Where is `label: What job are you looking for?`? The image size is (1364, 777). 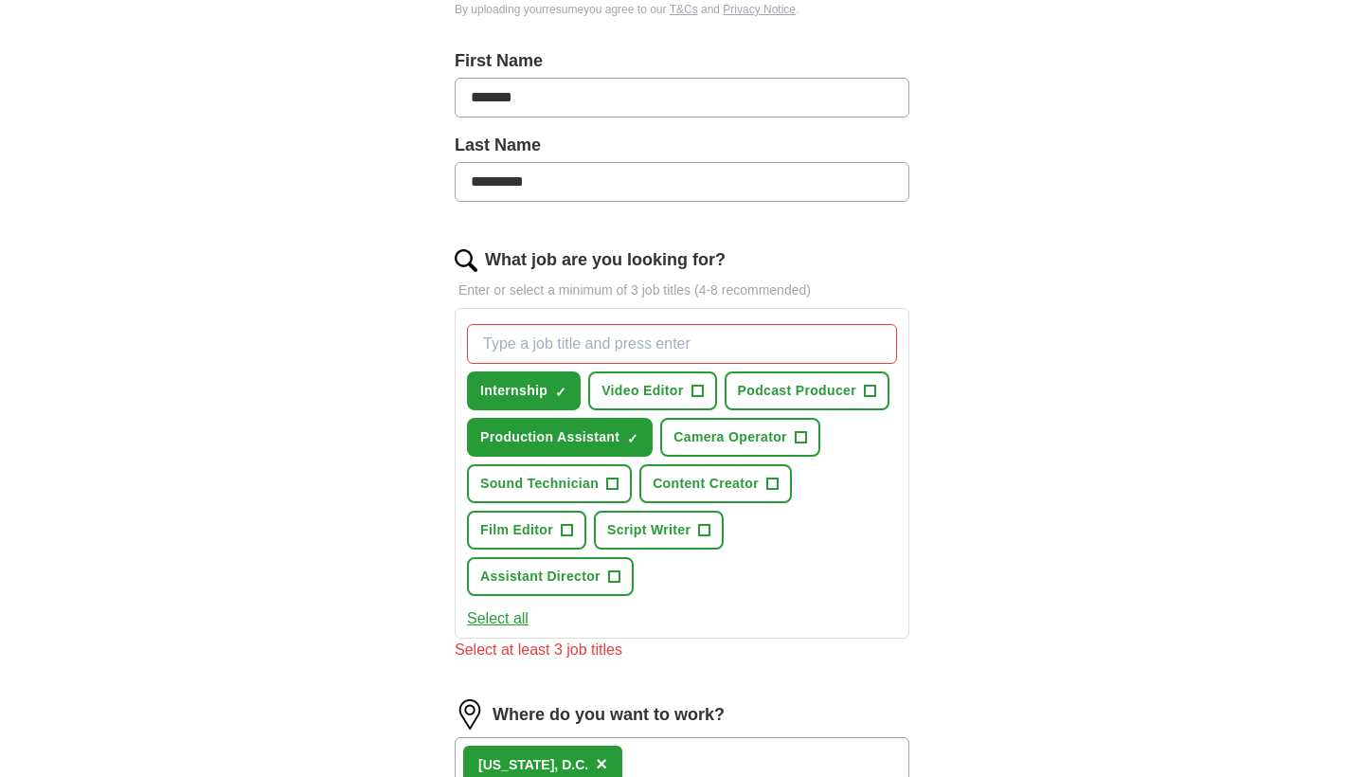
label: What job are you looking for? is located at coordinates (605, 260).